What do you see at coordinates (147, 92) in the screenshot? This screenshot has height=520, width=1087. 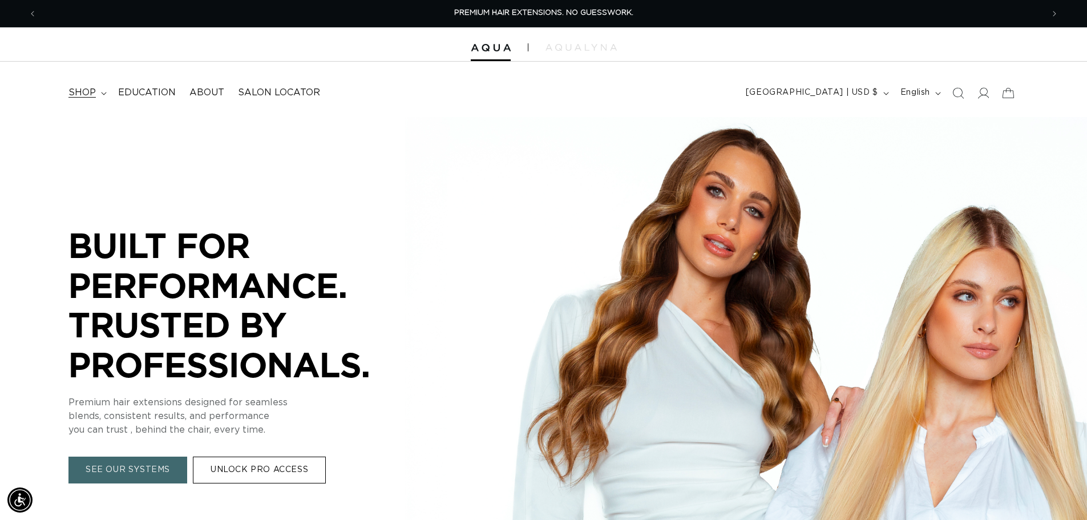 I see `a: Education` at bounding box center [147, 92].